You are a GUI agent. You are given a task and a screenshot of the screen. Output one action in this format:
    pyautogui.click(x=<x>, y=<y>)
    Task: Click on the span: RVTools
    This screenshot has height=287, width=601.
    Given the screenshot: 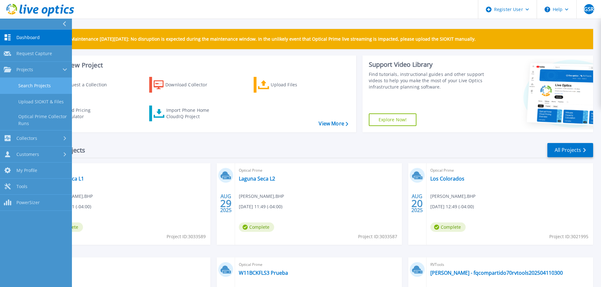 What is the action you would take?
    pyautogui.click(x=509, y=265)
    